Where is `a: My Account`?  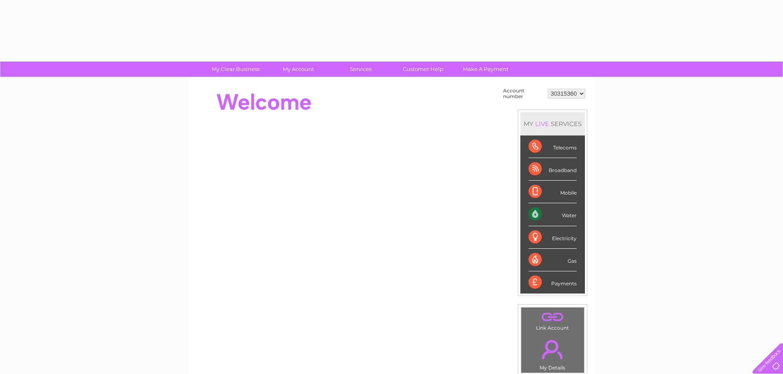
a: My Account is located at coordinates (298, 69).